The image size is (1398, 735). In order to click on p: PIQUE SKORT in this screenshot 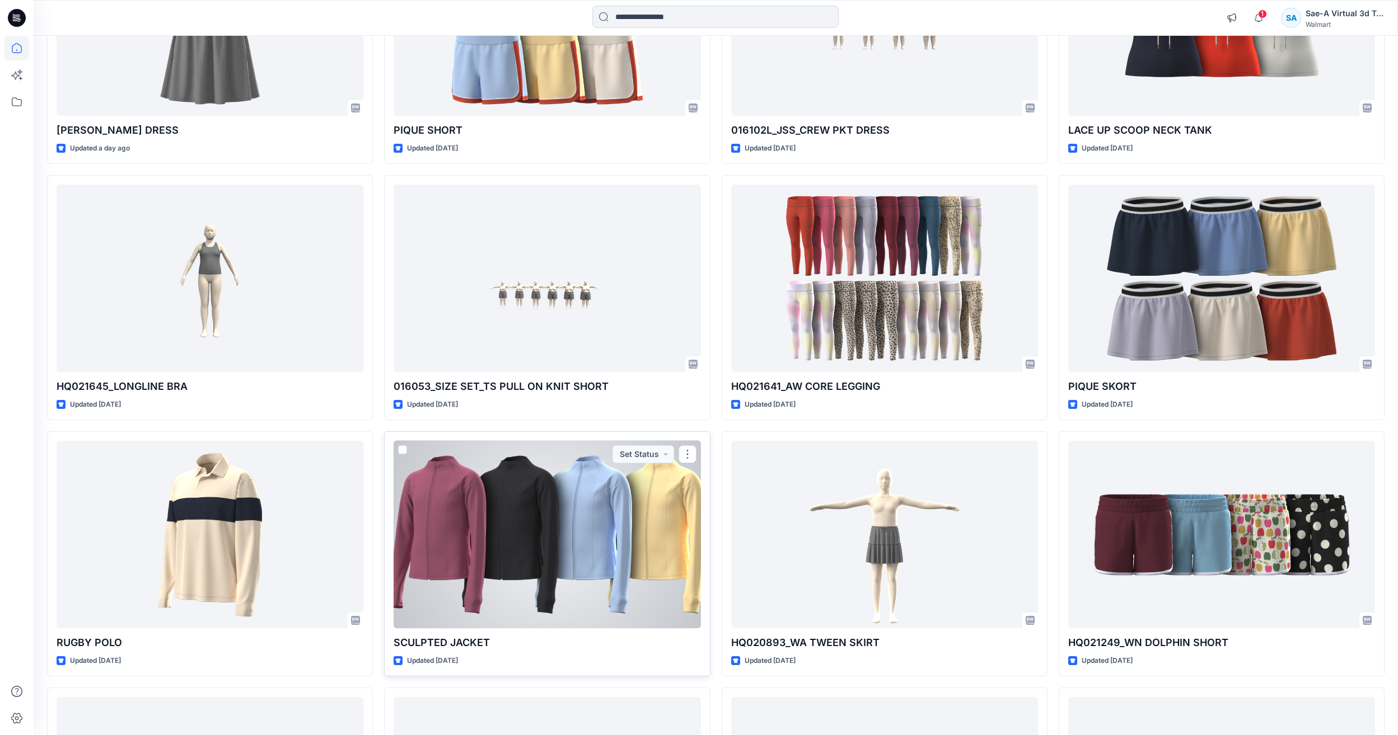, I will do `click(1221, 387)`.